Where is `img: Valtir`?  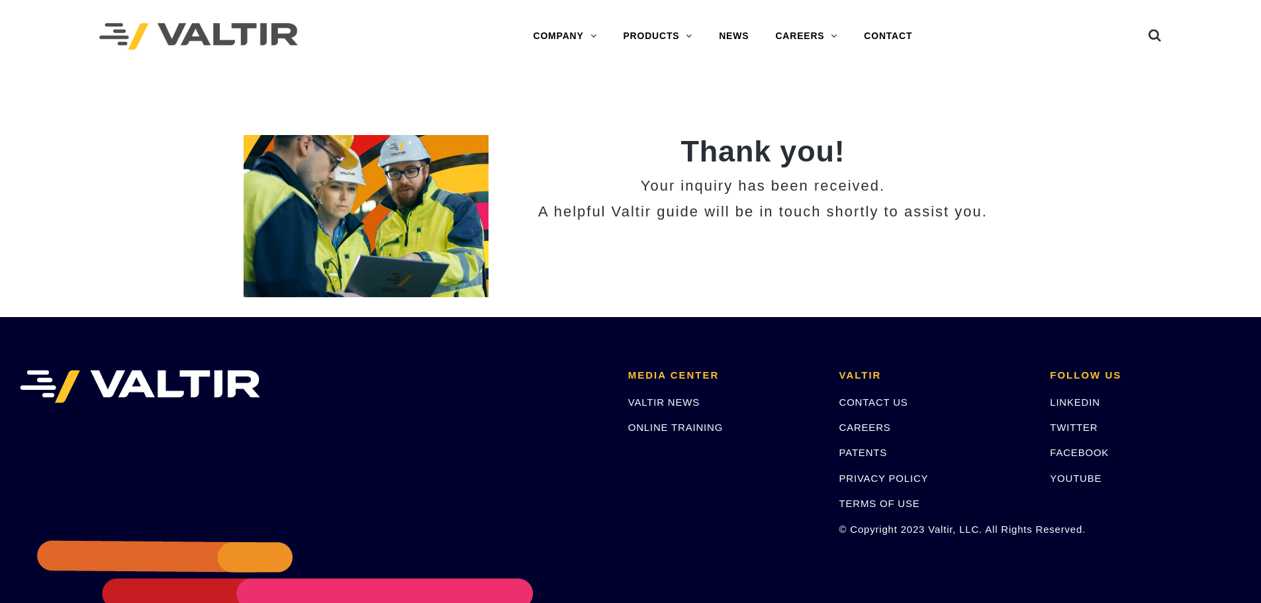 img: Valtir is located at coordinates (199, 36).